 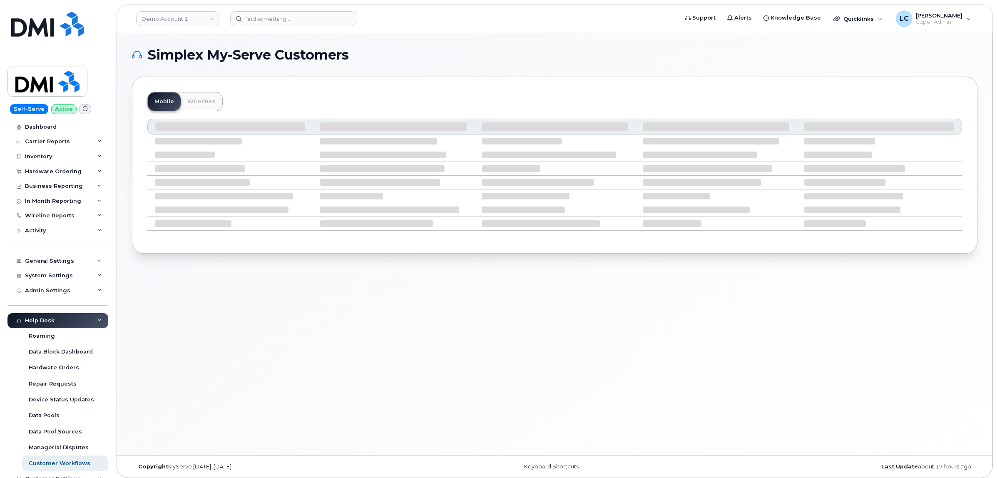 I want to click on strong: Copyright, so click(x=153, y=466).